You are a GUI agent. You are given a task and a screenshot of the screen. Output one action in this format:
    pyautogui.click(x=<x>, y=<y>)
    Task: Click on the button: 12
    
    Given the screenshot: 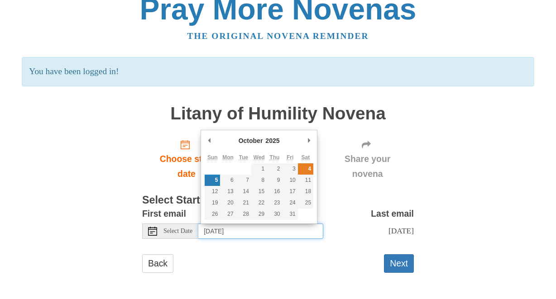 What is the action you would take?
    pyautogui.click(x=212, y=191)
    